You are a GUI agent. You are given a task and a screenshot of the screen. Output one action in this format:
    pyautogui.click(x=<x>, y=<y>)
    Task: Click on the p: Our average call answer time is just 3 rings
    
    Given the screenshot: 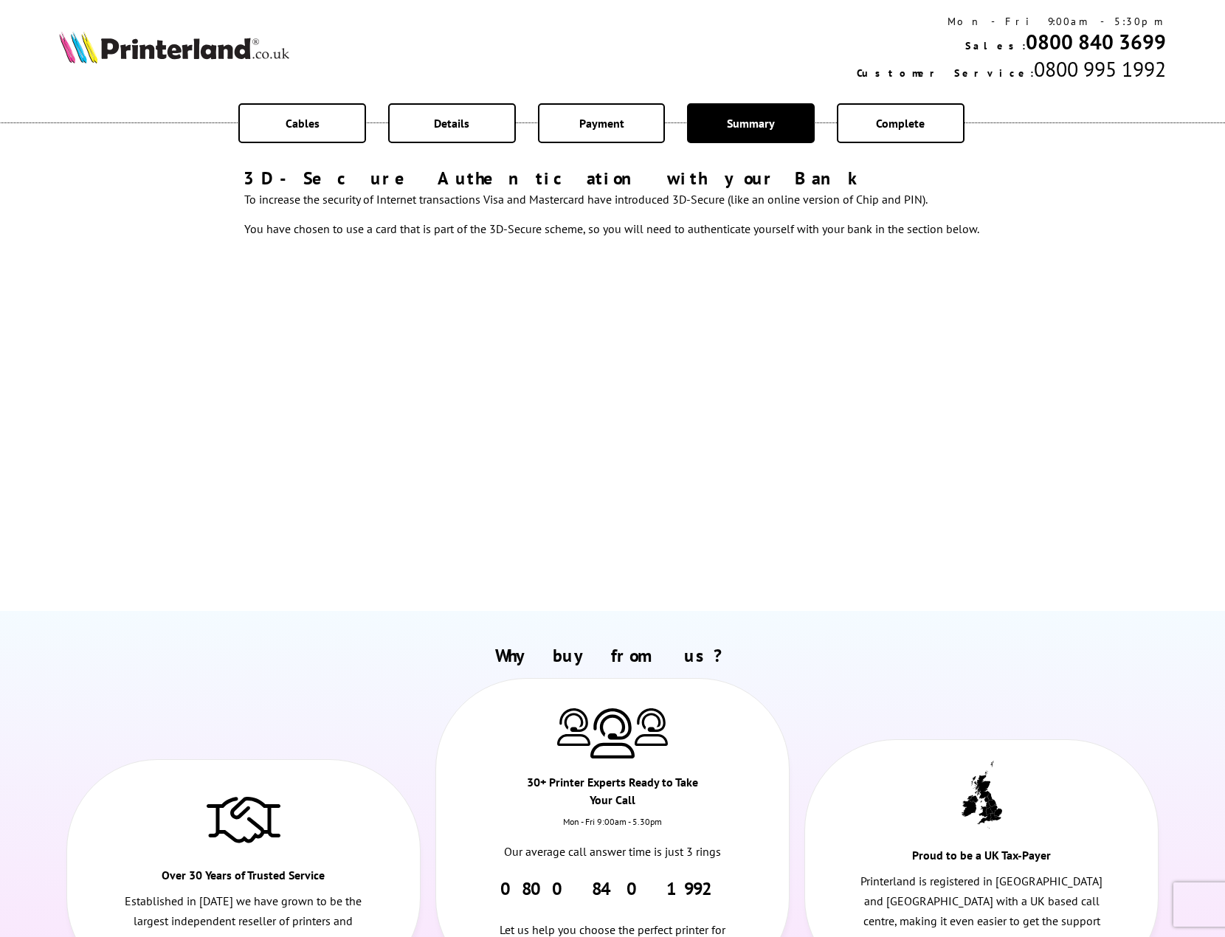 What is the action you would take?
    pyautogui.click(x=613, y=852)
    